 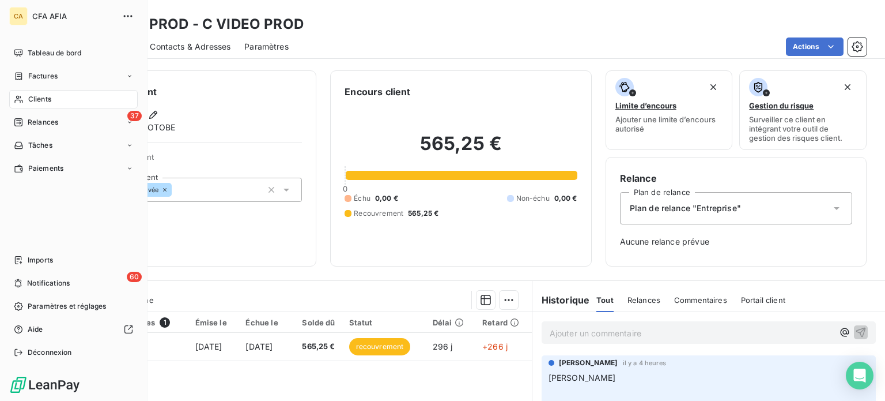 I want to click on span: Paiements, so click(x=46, y=168).